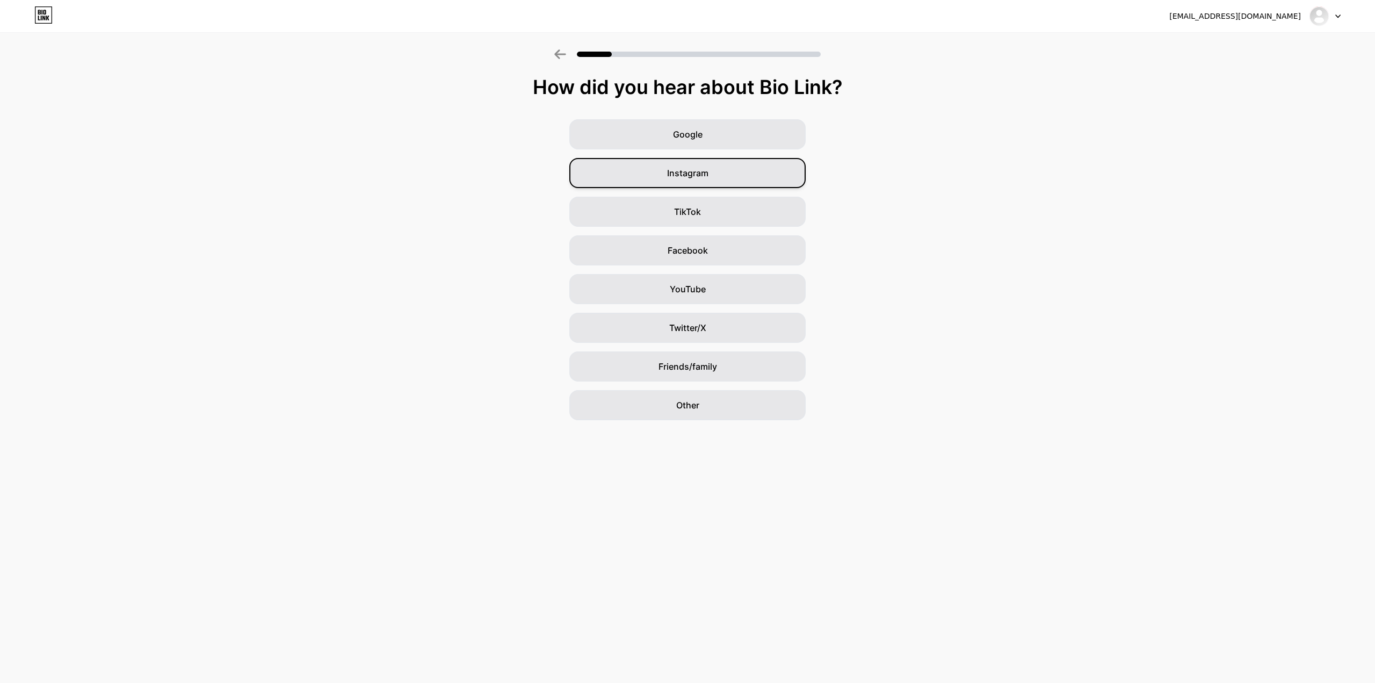  What do you see at coordinates (688, 212) in the screenshot?
I see `span: TikTok` at bounding box center [688, 212].